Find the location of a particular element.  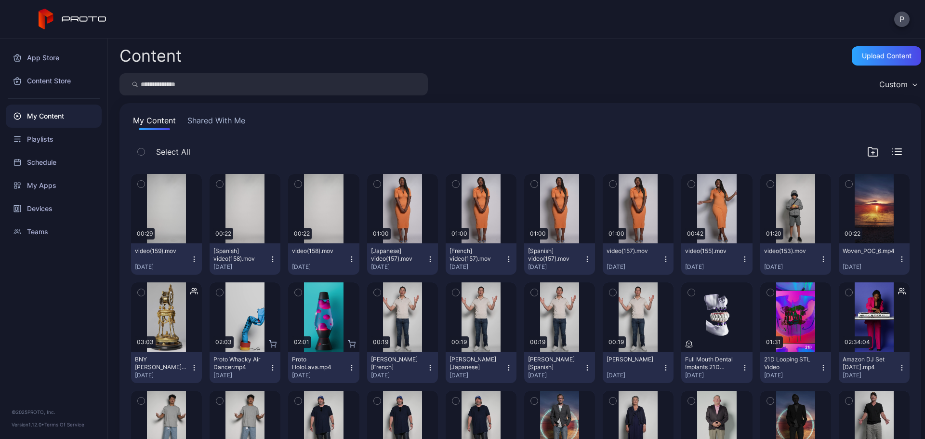

div: Oz Pearlman is located at coordinates (633, 359).